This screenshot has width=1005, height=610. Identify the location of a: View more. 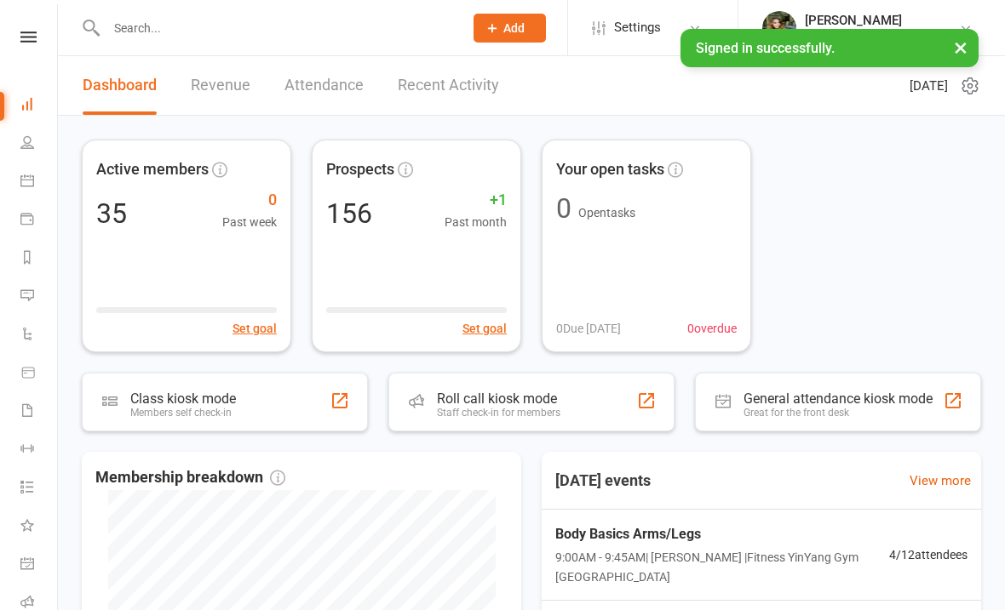
(940, 481).